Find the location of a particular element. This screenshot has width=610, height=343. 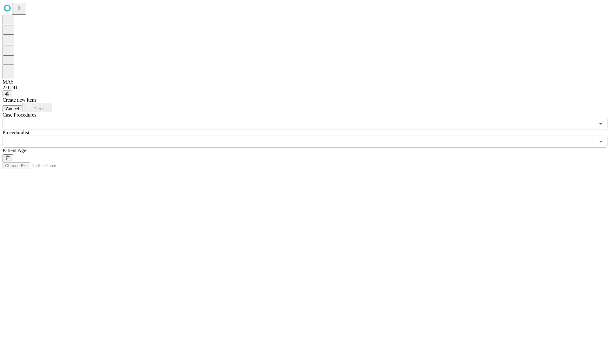

div: MAY is located at coordinates (305, 82).